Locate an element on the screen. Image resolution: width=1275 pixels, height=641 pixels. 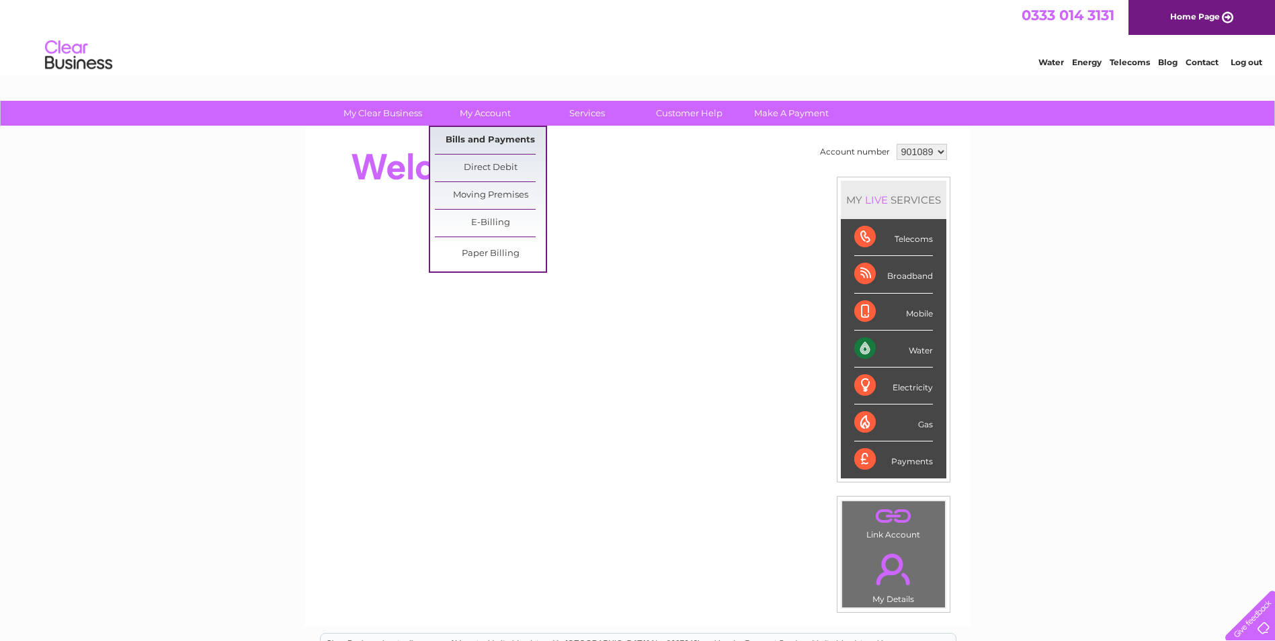
a: E-Billing is located at coordinates (490, 223).